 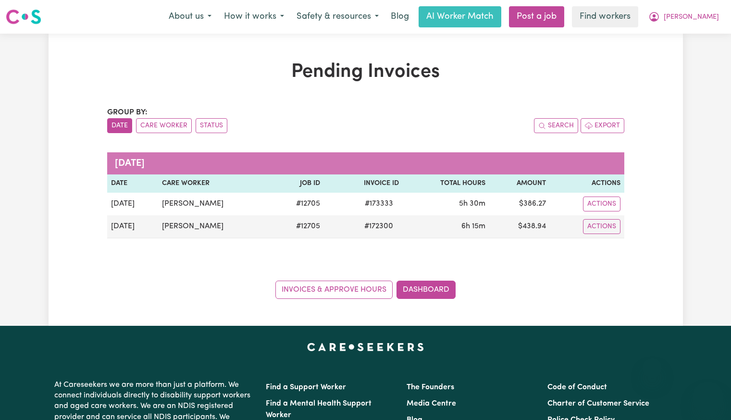 I want to click on button: How it works, so click(x=254, y=17).